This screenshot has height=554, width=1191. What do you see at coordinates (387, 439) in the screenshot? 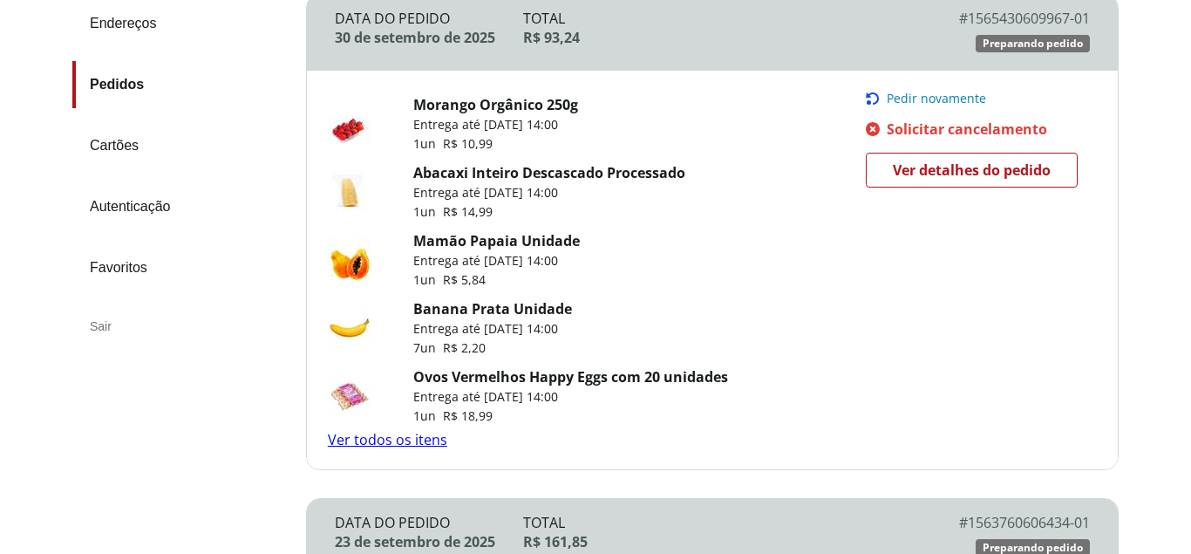
I see `a: Ver todos os itens` at bounding box center [387, 439].